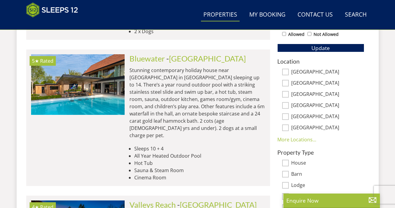  I want to click on li: All Year Heated Outdoor Pool, so click(200, 156).